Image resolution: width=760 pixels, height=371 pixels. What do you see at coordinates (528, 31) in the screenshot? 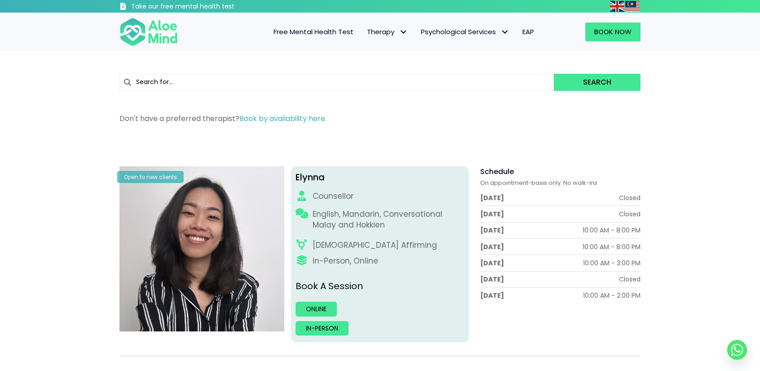
I see `span: EAP` at bounding box center [528, 31].